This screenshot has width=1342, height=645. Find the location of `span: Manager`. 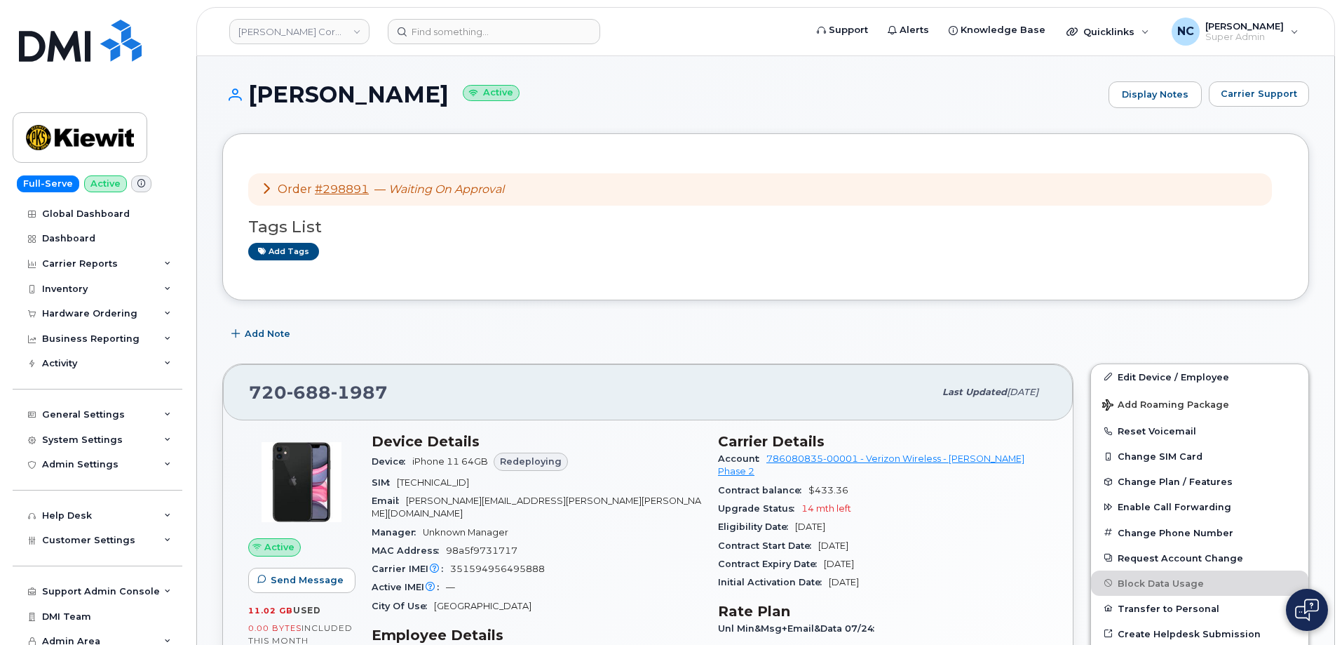

span: Manager is located at coordinates (397, 532).